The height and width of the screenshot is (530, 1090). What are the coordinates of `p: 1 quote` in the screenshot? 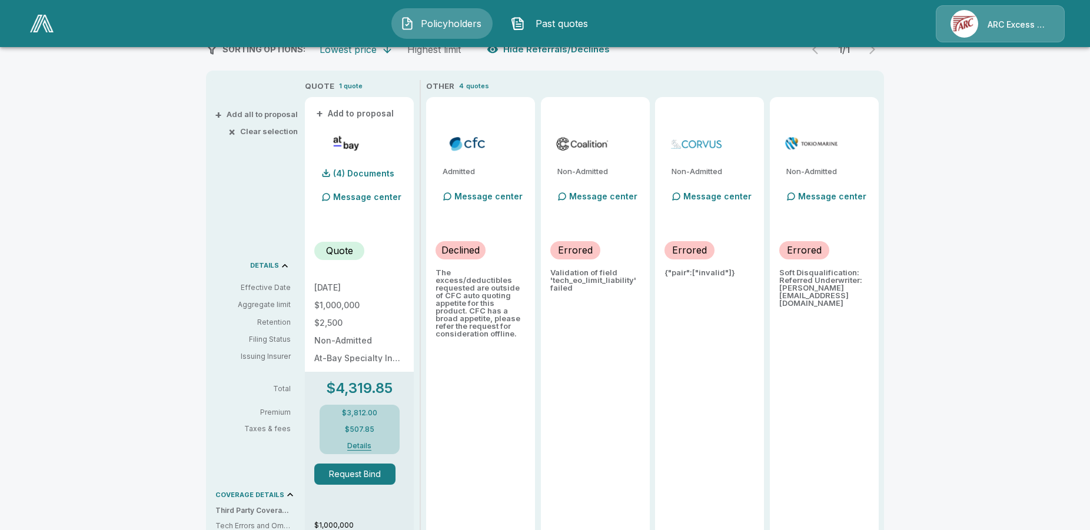 It's located at (351, 86).